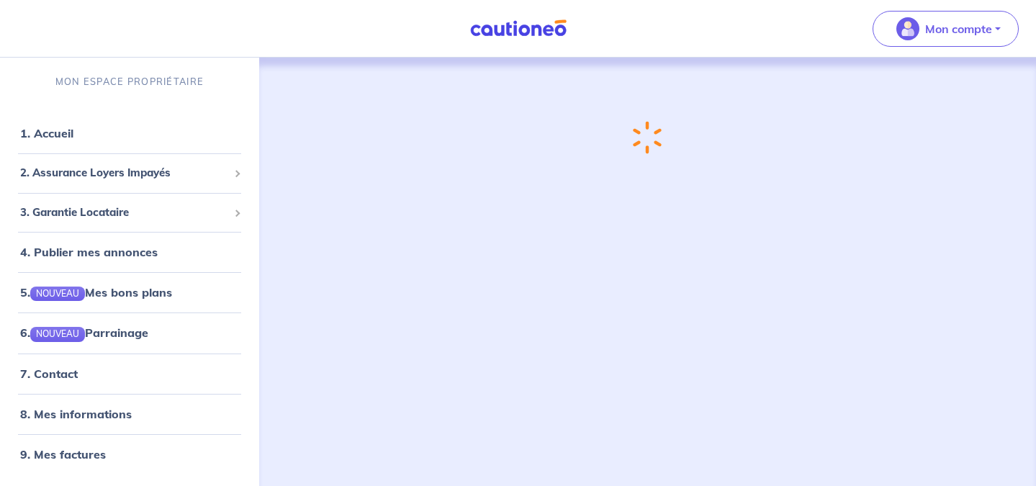 This screenshot has width=1036, height=486. What do you see at coordinates (130, 332) in the screenshot?
I see `div: 6.NOUVEAUParrainage` at bounding box center [130, 332].